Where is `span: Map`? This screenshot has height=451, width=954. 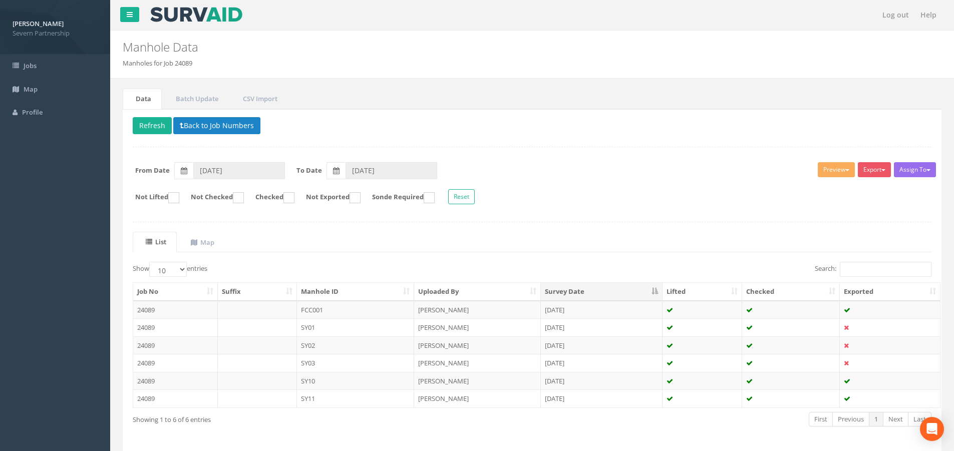 span: Map is located at coordinates (31, 89).